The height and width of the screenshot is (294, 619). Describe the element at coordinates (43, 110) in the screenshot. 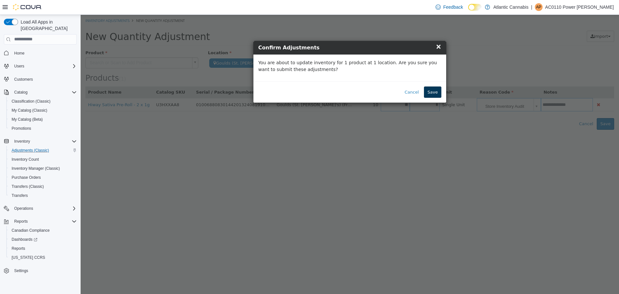

I see `button: My Catalog (Classic)` at that location.